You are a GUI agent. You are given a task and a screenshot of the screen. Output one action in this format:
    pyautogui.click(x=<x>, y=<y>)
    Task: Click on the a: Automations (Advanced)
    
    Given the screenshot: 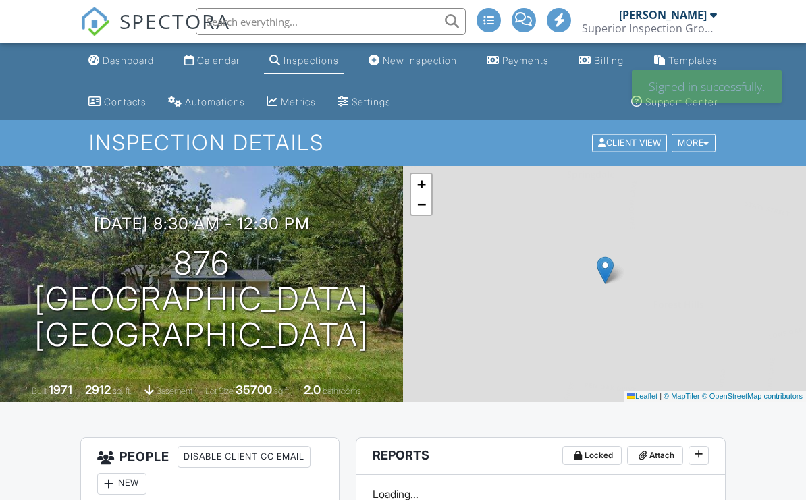 What is the action you would take?
    pyautogui.click(x=207, y=102)
    